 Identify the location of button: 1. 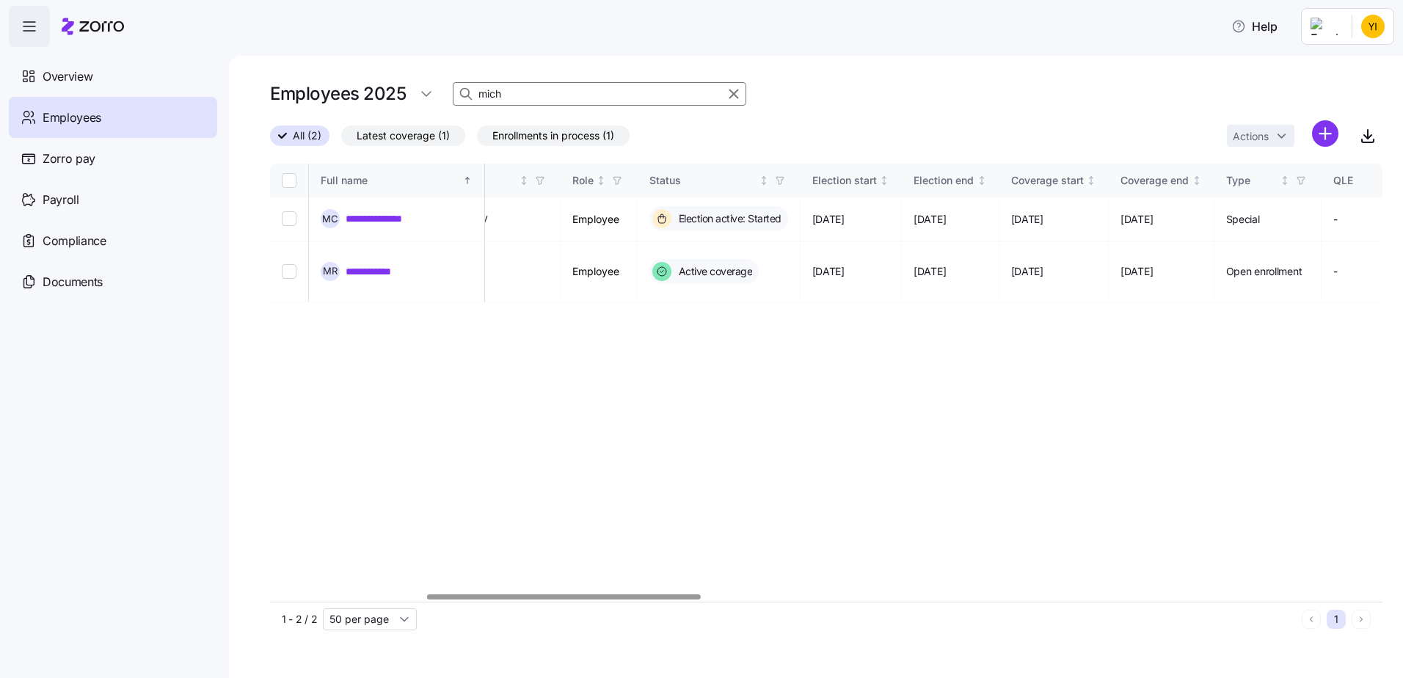
(1336, 619).